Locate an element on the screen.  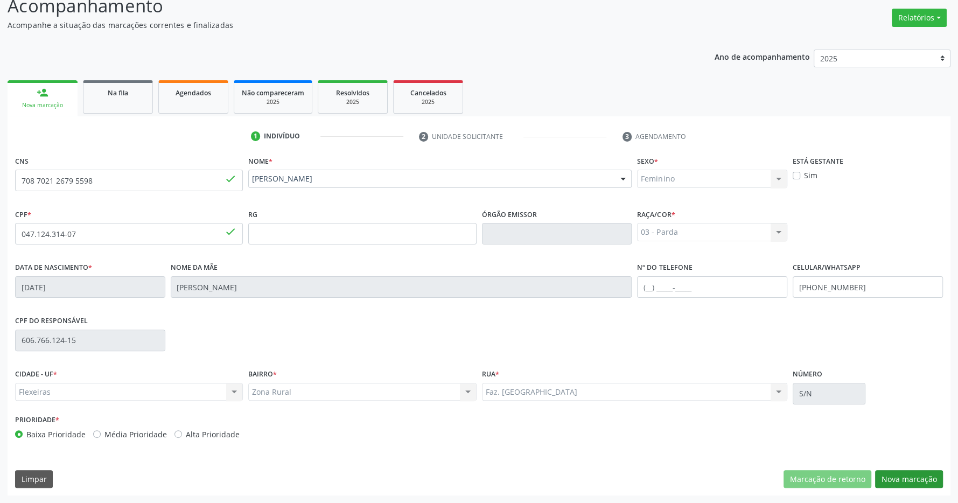
label: Está gestante is located at coordinates (818, 161).